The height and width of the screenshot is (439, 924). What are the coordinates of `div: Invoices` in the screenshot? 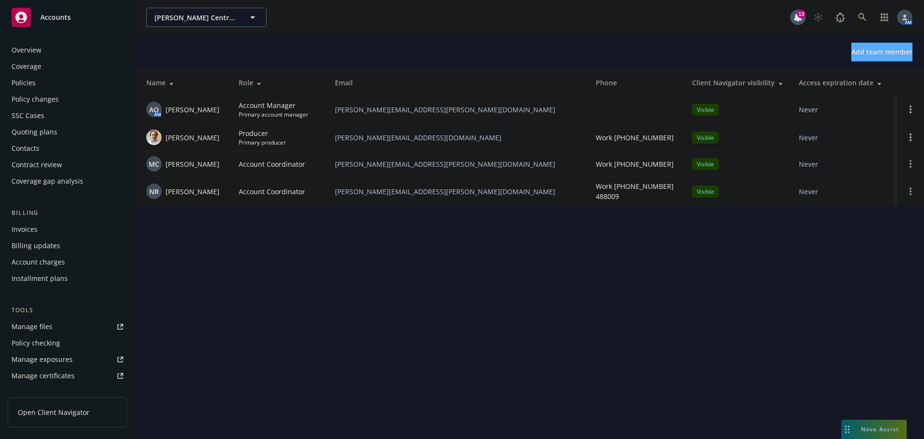 It's located at (25, 229).